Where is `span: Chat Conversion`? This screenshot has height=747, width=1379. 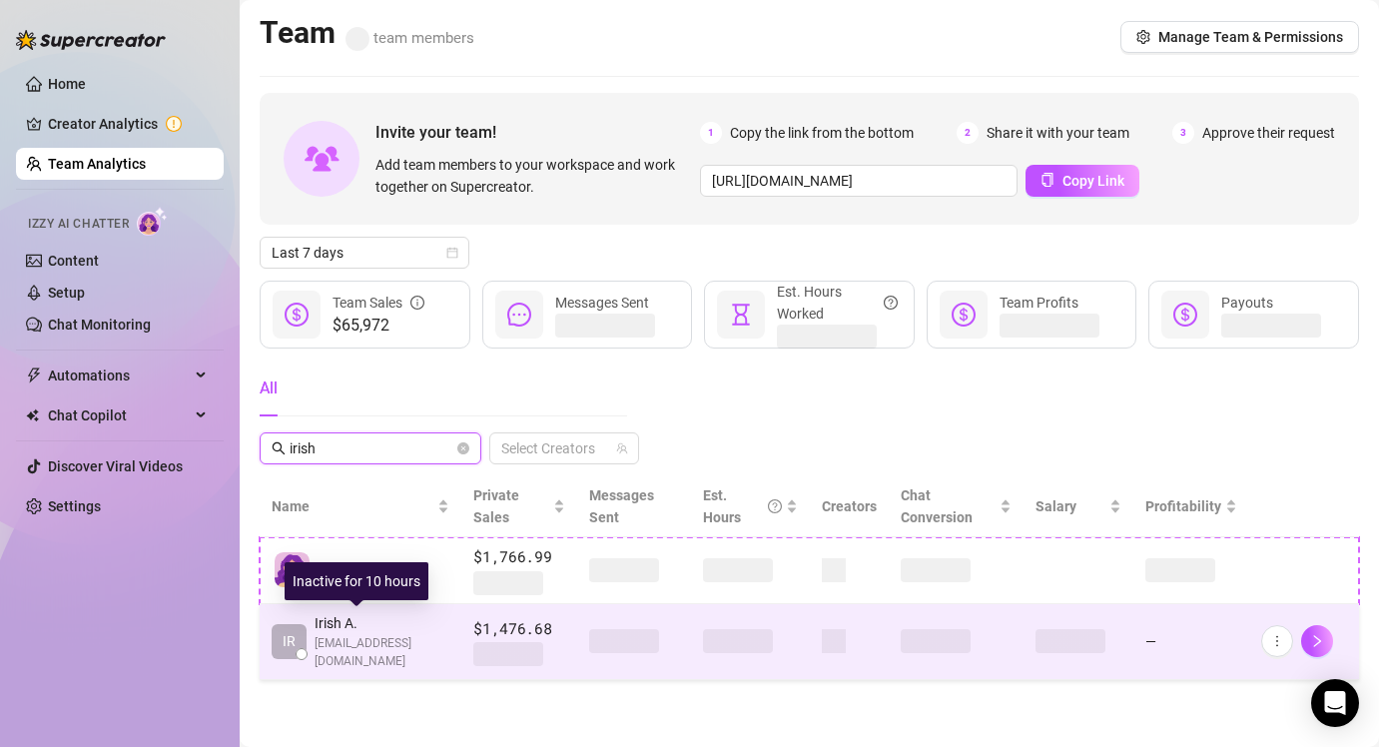
span: Chat Conversion is located at coordinates (937, 506).